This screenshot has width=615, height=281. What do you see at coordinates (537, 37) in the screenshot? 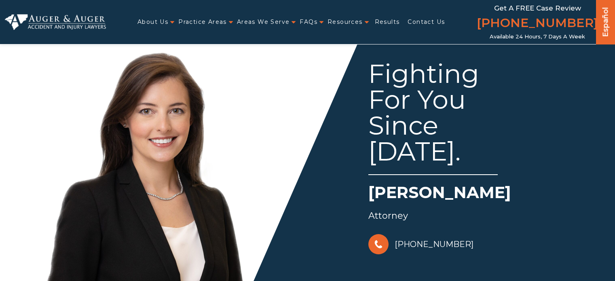
I see `span: Available 24 Hours, 7 Days a Week` at bounding box center [537, 37].